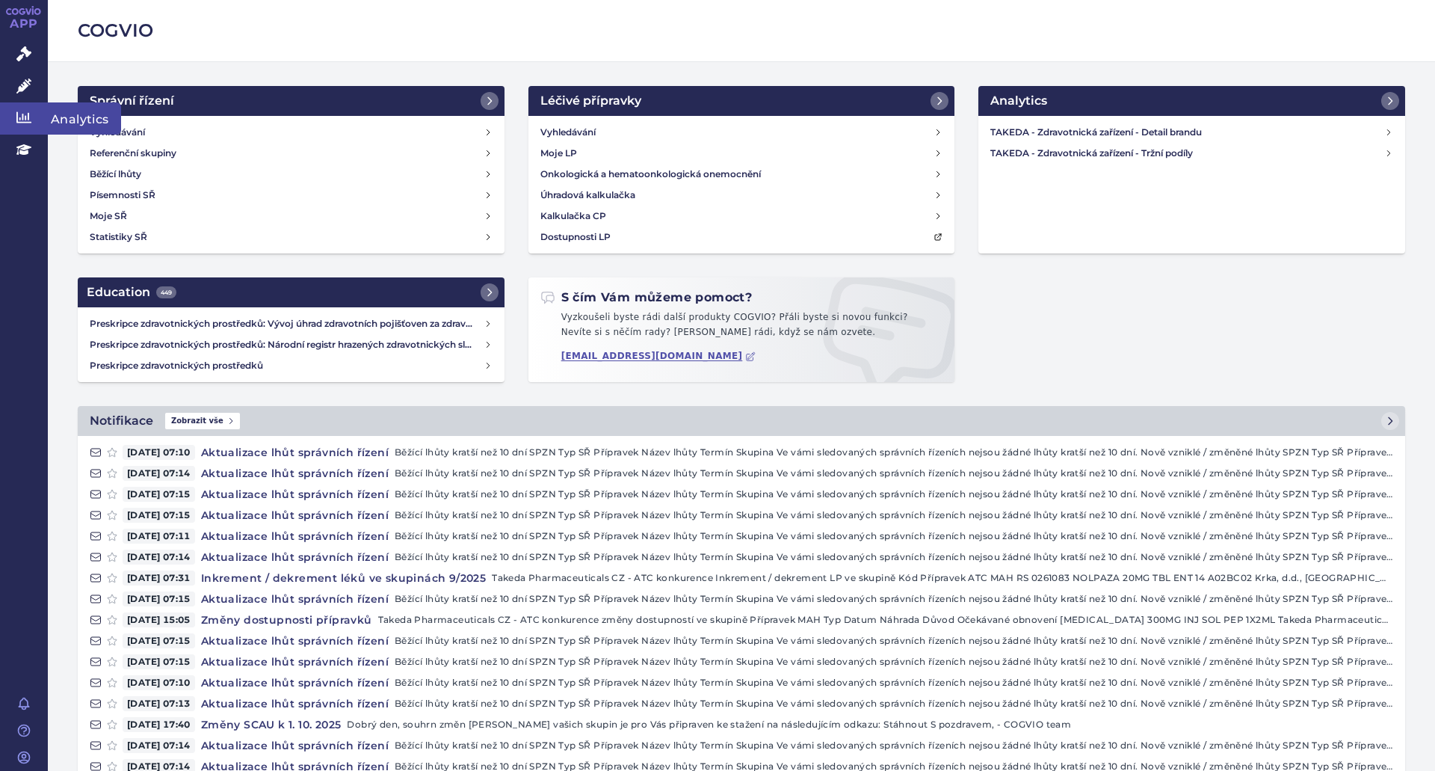 This screenshot has height=771, width=1435. Describe the element at coordinates (742, 153) in the screenshot. I see `a: Moje LP` at that location.